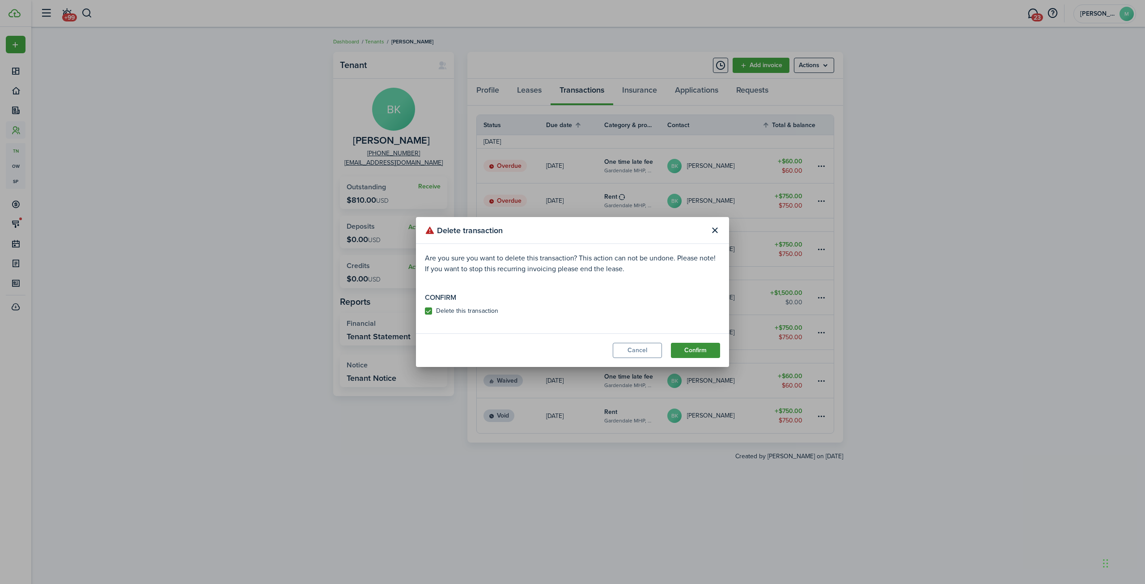 This screenshot has height=584, width=1145. Describe the element at coordinates (696, 350) in the screenshot. I see `button: Confirm` at that location.